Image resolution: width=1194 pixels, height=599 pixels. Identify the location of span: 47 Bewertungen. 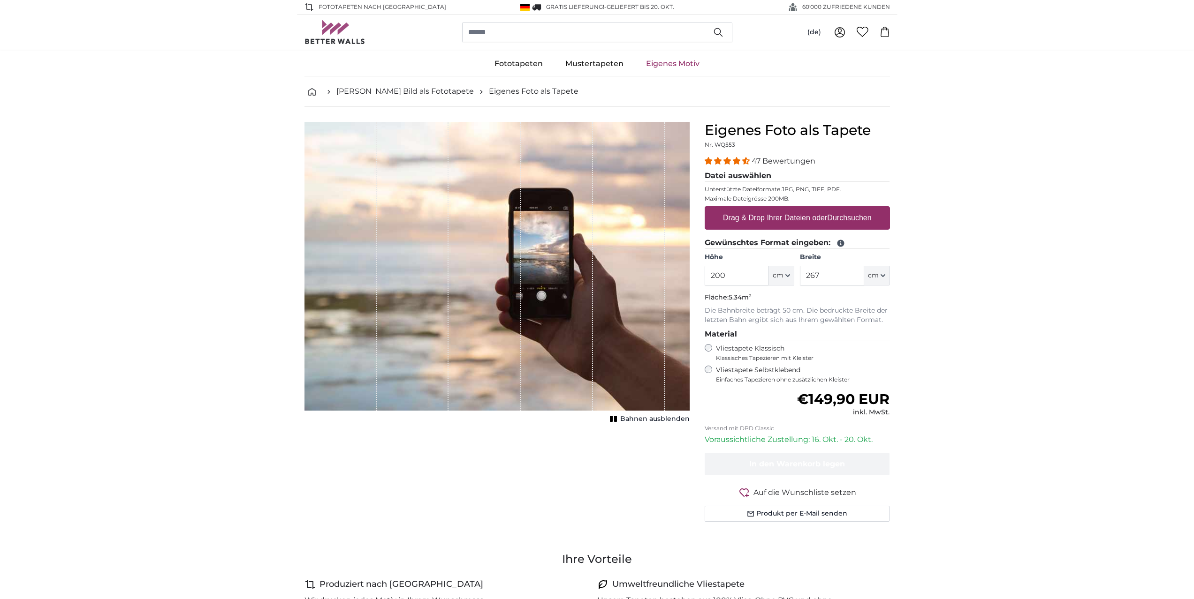
(783, 161).